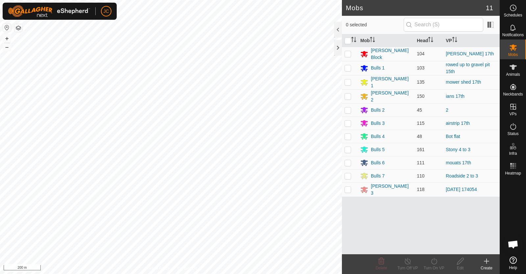  I want to click on a: Contact Us, so click(187, 268).